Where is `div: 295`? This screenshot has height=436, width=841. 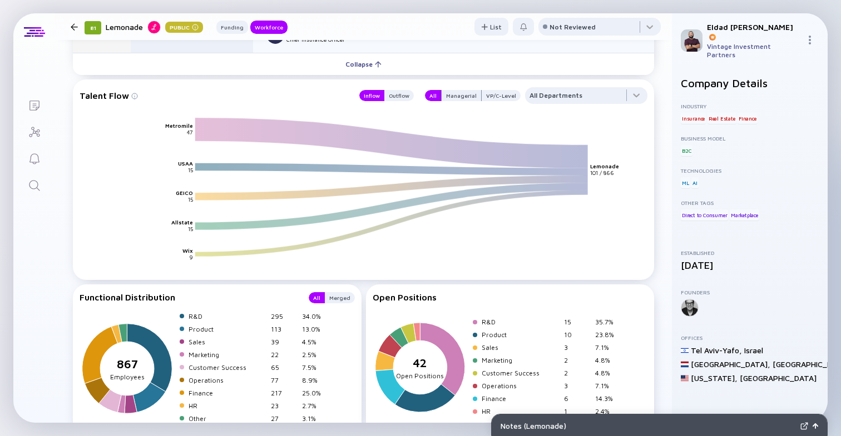 div: 295 is located at coordinates (284, 316).